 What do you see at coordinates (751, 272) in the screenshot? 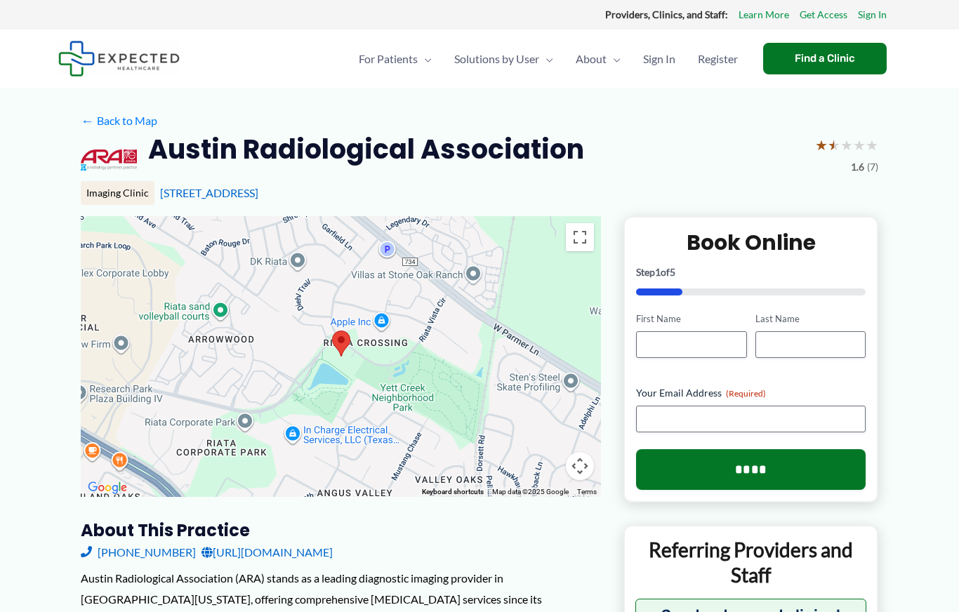
I see `p: Step of` at bounding box center [751, 272].